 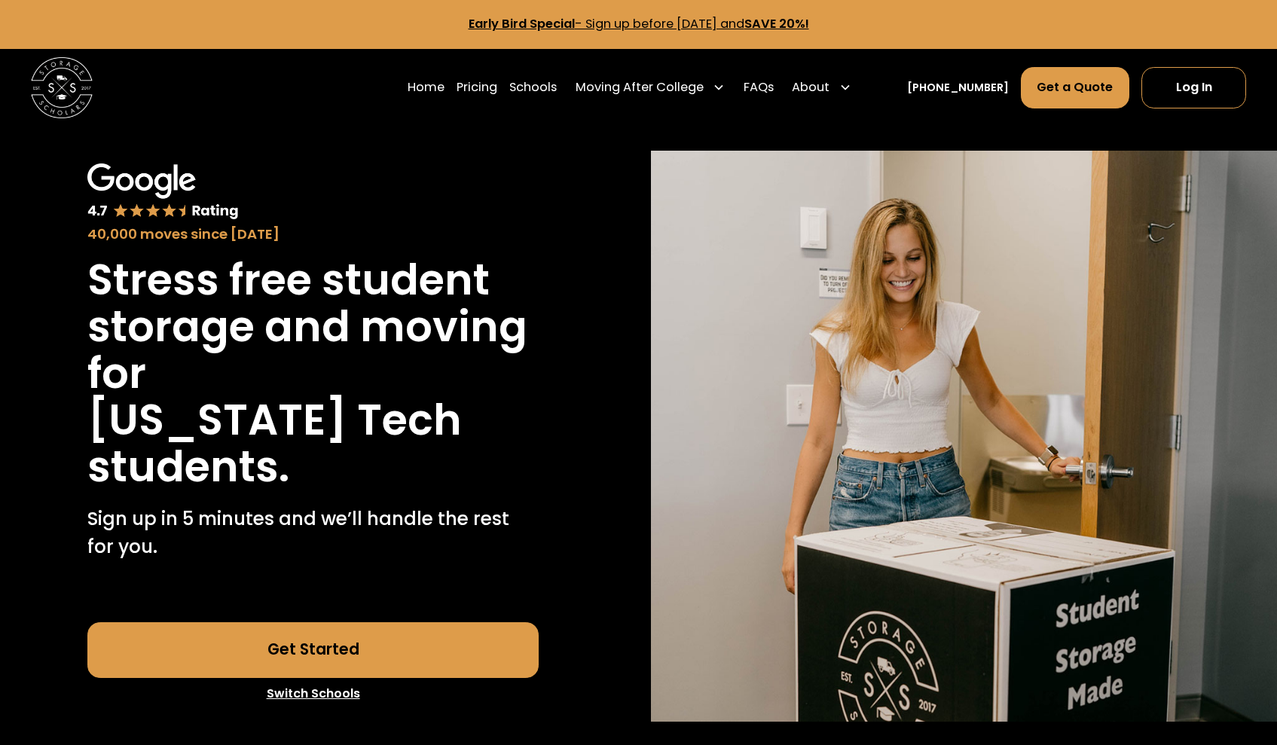 I want to click on img: Storage Scholars will have everything waiting for you in your room when you arrive to campus., so click(x=963, y=436).